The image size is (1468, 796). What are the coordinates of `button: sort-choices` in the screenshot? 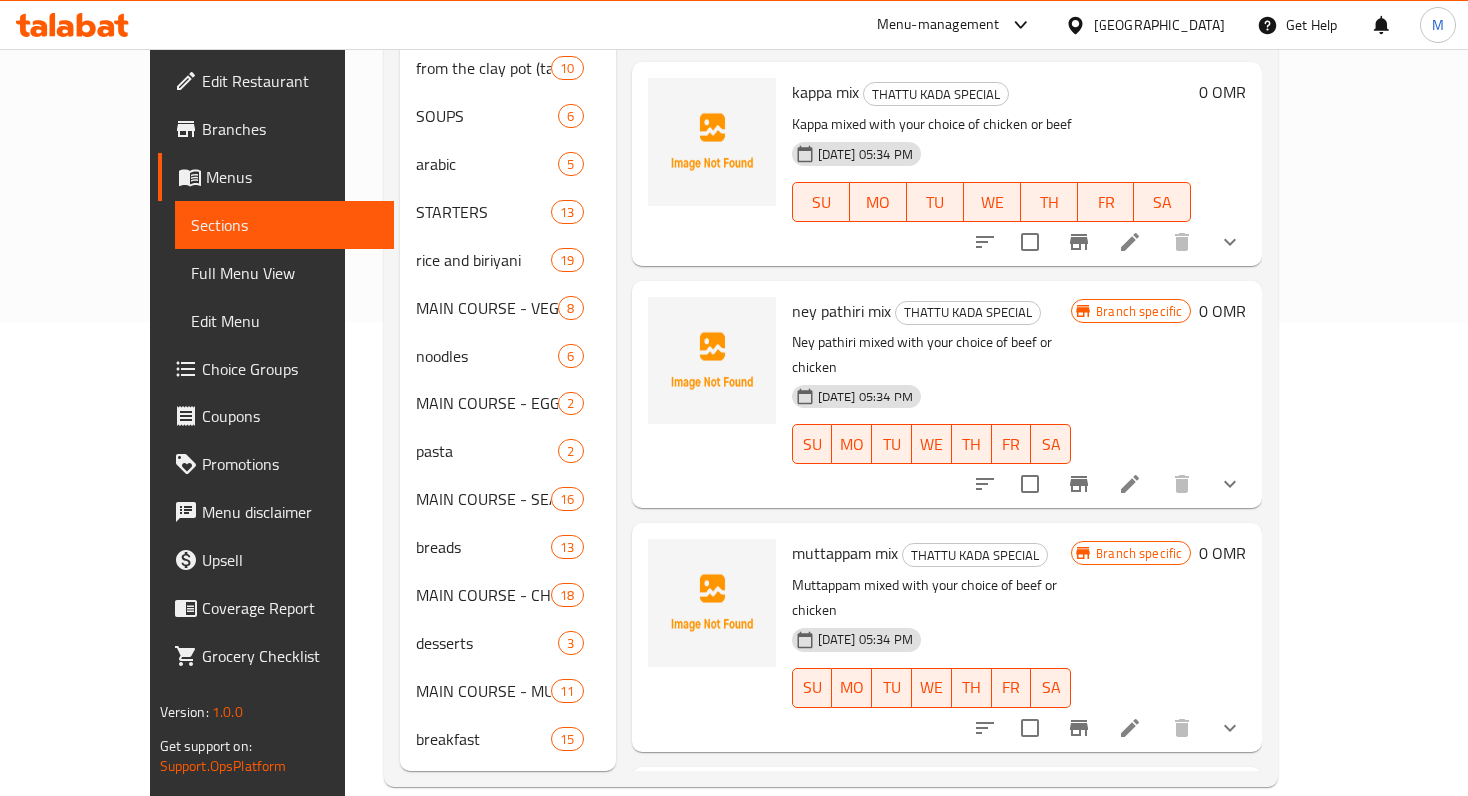 It's located at (984, 484).